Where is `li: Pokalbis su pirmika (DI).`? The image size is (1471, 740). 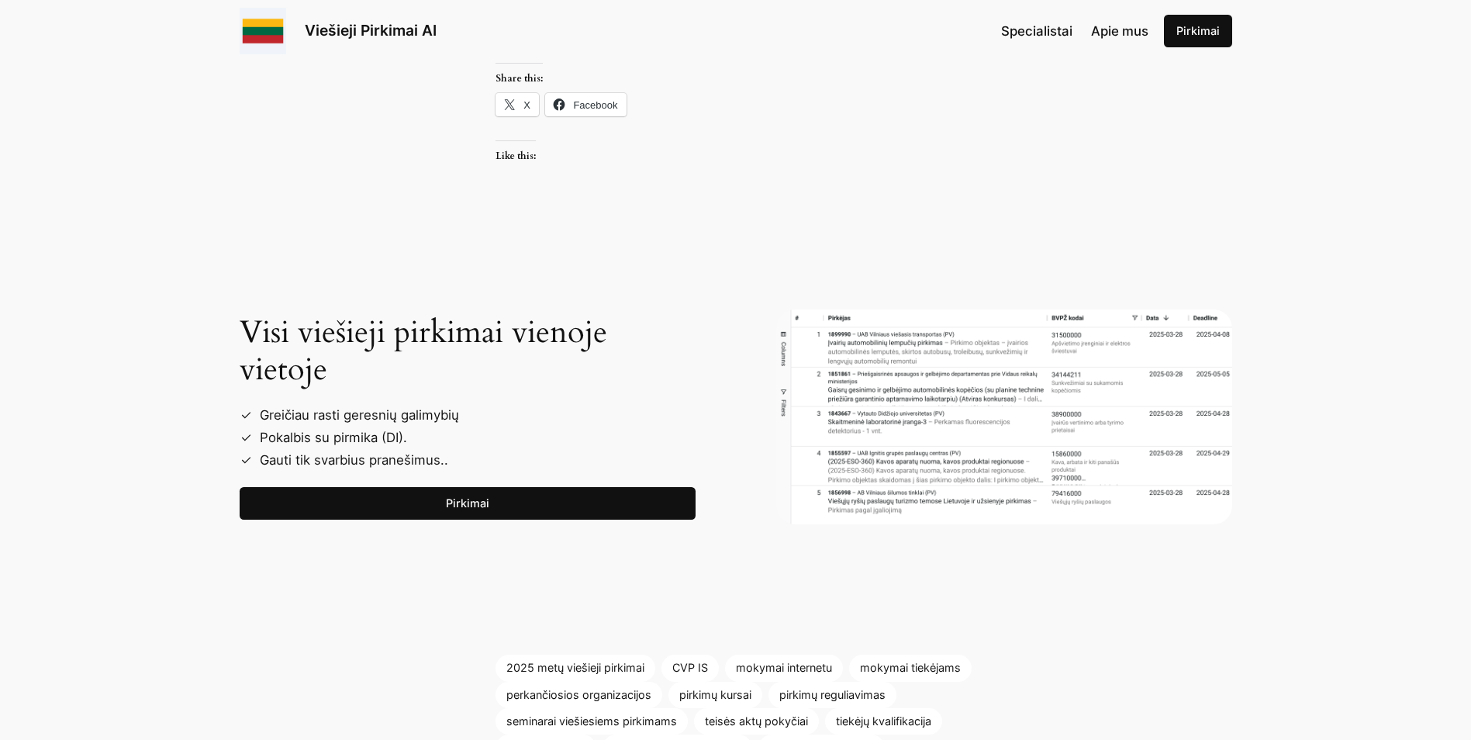 li: Pokalbis su pirmika (DI). is located at coordinates (474, 437).